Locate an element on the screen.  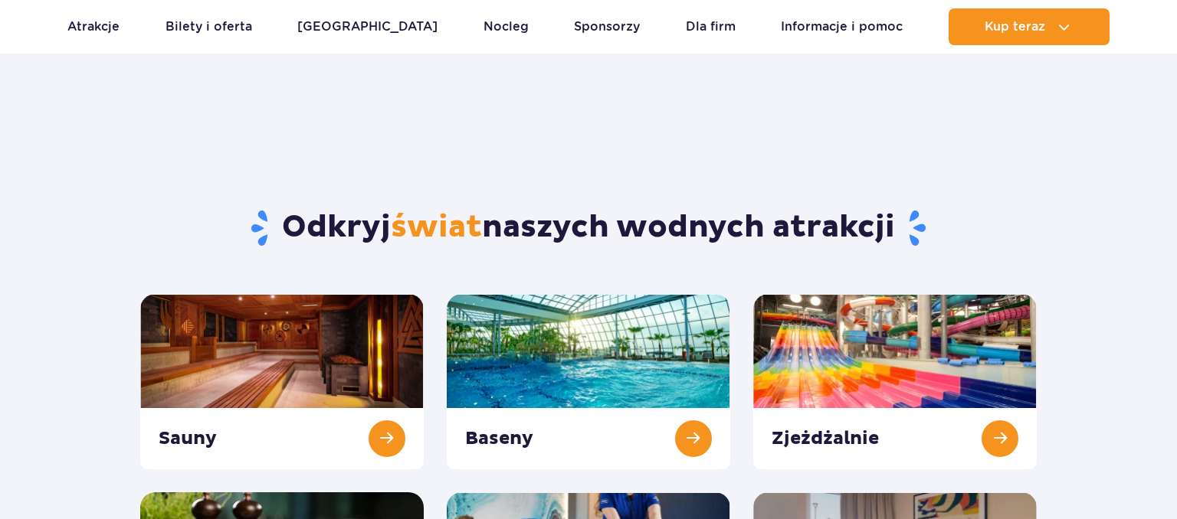
span: świat is located at coordinates (436, 228).